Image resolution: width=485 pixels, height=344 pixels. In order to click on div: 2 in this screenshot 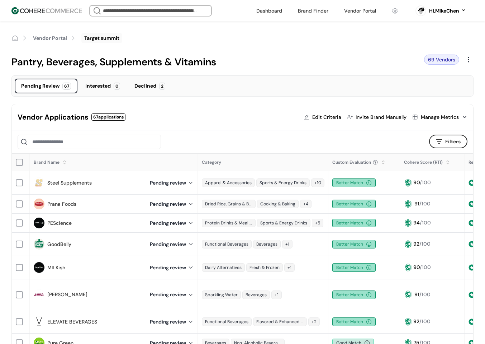, I will do `click(162, 86)`.